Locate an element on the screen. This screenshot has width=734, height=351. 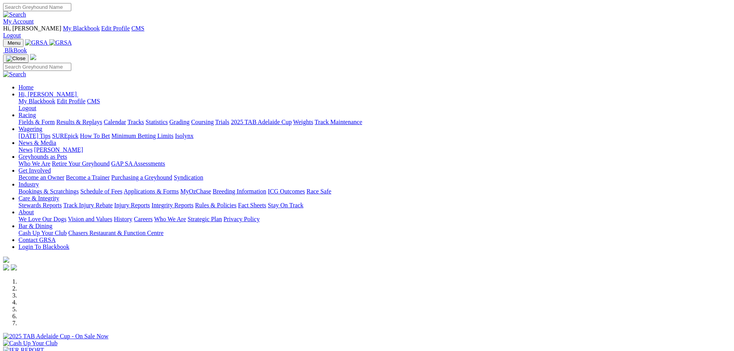
a: Strategic Plan is located at coordinates (205, 219).